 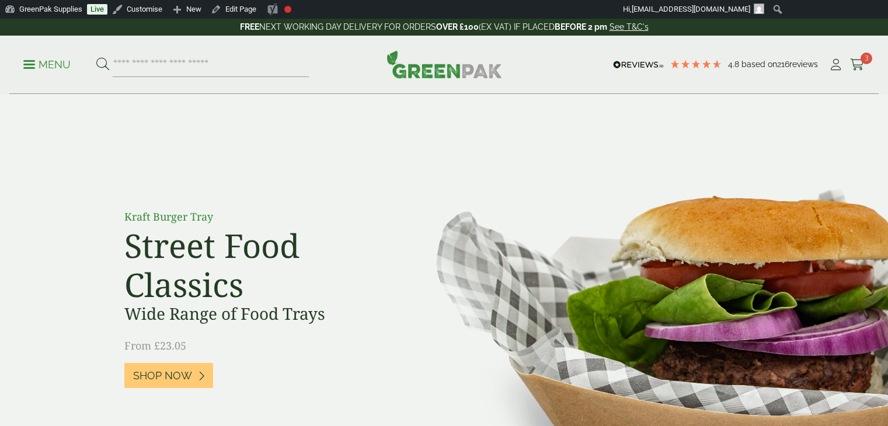 What do you see at coordinates (97, 9) in the screenshot?
I see `a: Live` at bounding box center [97, 9].